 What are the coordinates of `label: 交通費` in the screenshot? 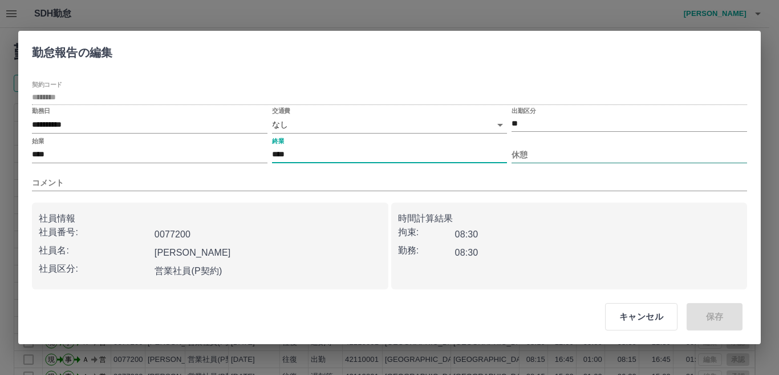 It's located at (281, 111).